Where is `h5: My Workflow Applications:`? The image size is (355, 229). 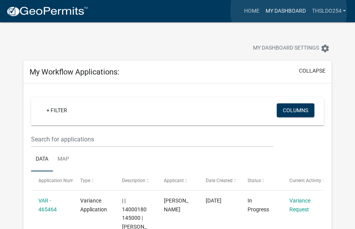
h5: My Workflow Applications: is located at coordinates (74, 72).